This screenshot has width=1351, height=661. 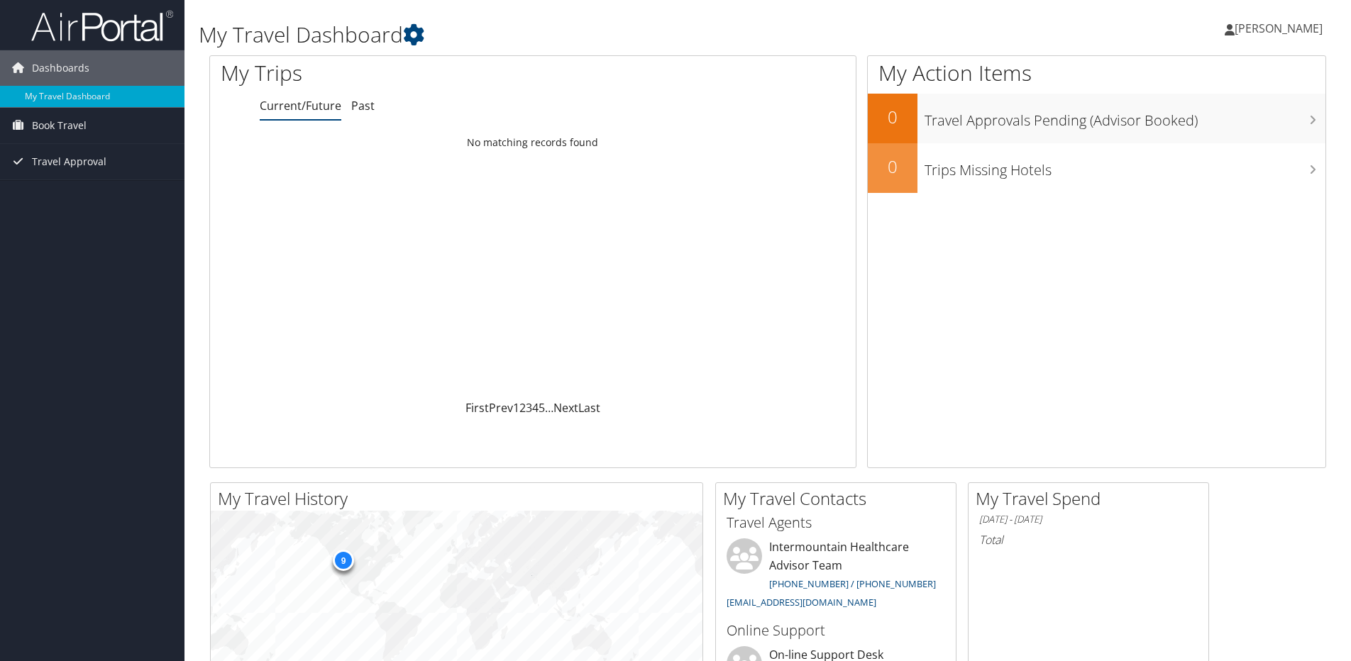 I want to click on div: 9, so click(x=343, y=561).